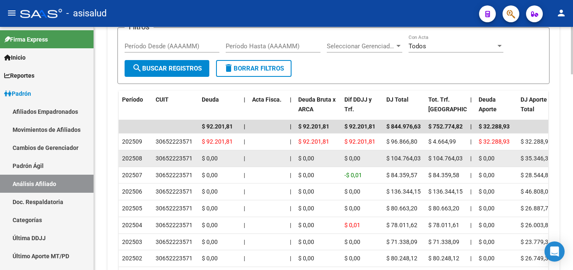 Image resolution: width=573 pixels, height=270 pixels. What do you see at coordinates (254, 68) in the screenshot?
I see `button: Borrar Filtros` at bounding box center [254, 68].